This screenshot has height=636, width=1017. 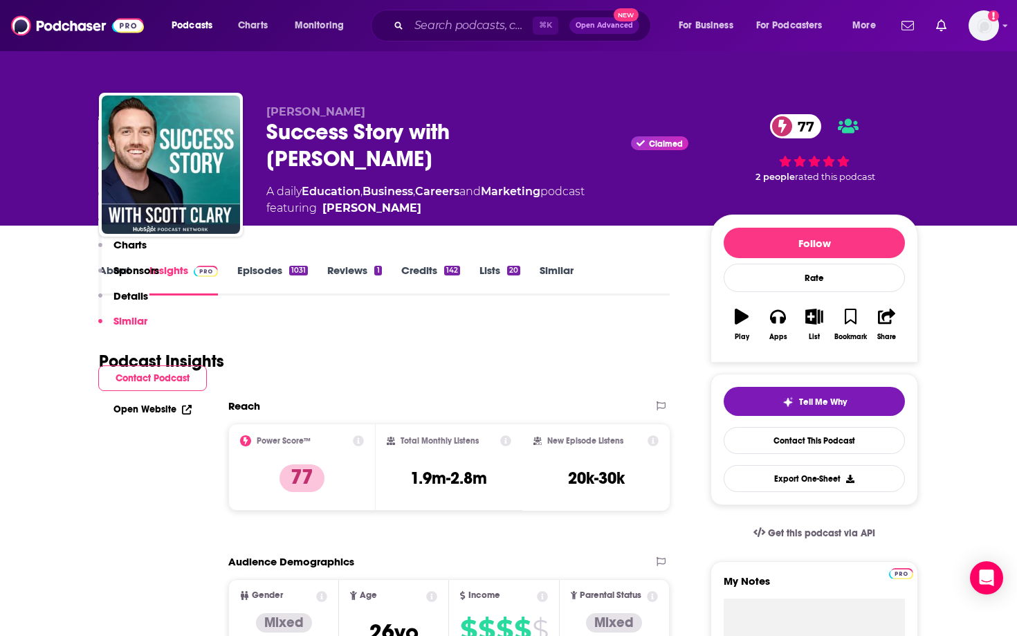 I want to click on a: Contact This Podcast, so click(x=814, y=440).